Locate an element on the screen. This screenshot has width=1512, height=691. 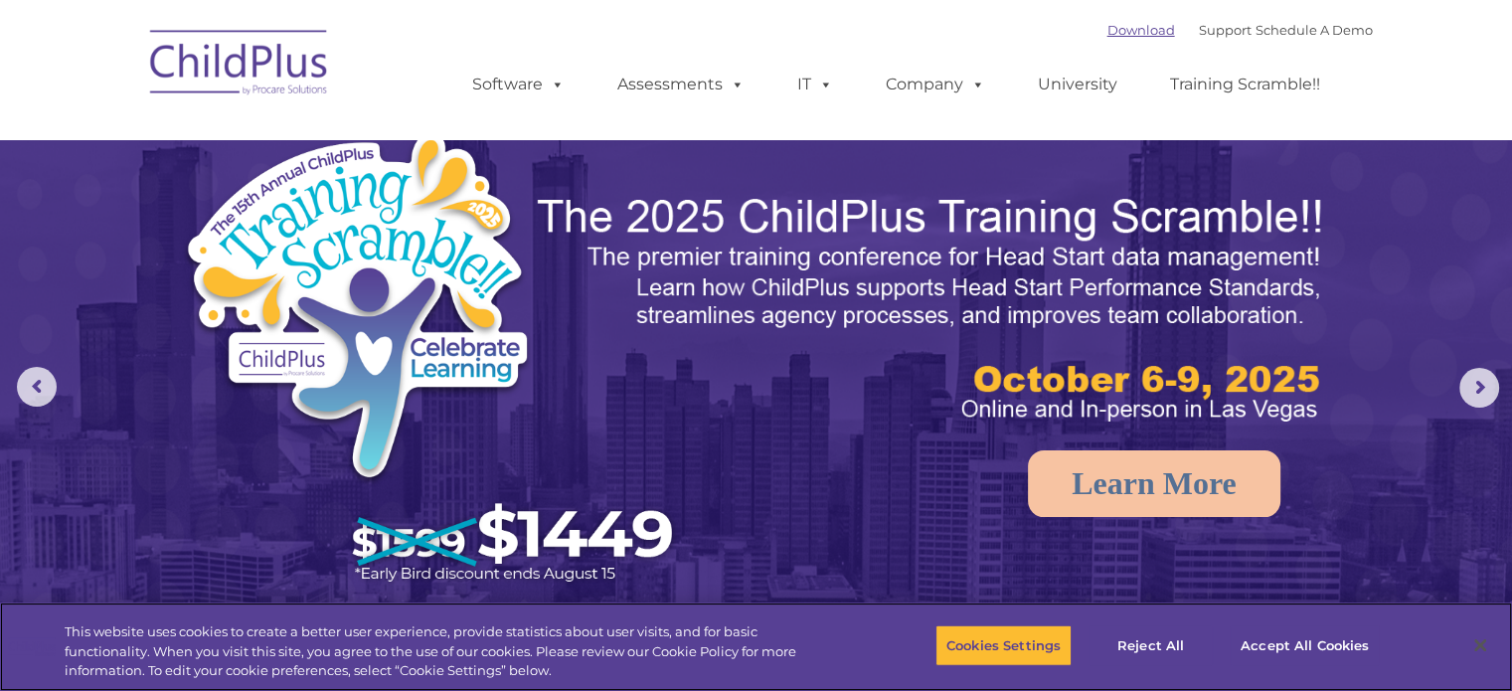
a: University is located at coordinates (1078, 85).